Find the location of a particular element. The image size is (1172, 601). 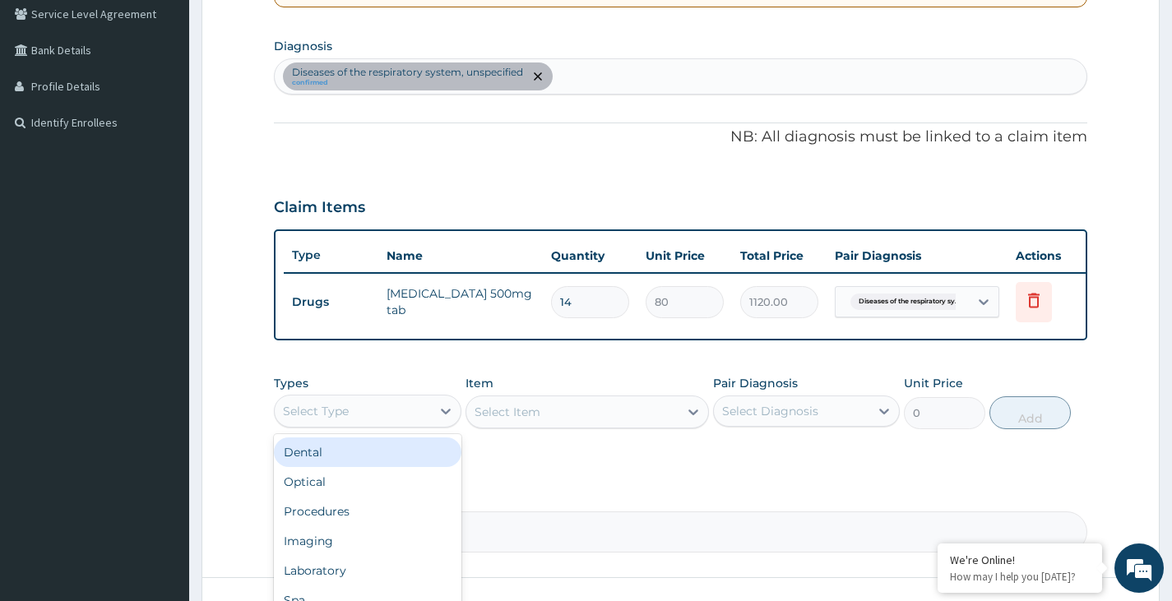

h3: Claim Items is located at coordinates (319, 208).